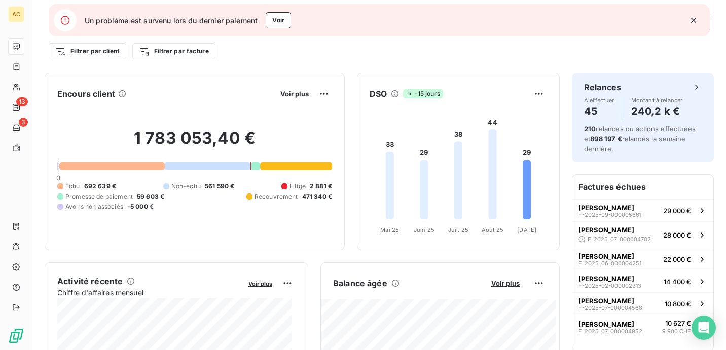 The width and height of the screenshot is (726, 350). Describe the element at coordinates (657, 100) in the screenshot. I see `span: Montant à relancer` at that location.